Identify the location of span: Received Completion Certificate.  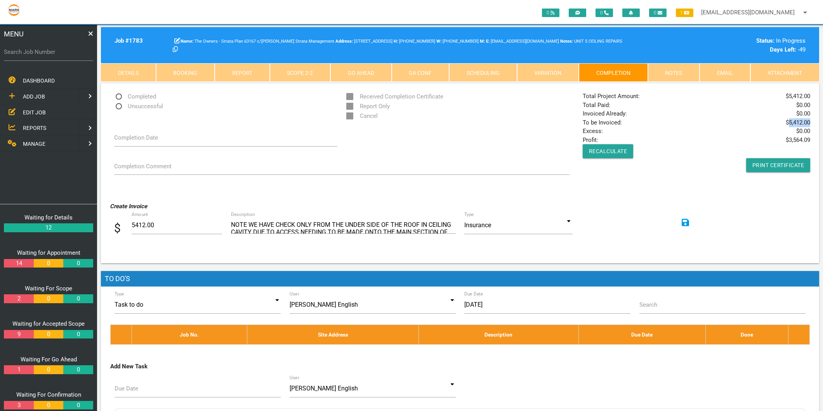
(395, 97).